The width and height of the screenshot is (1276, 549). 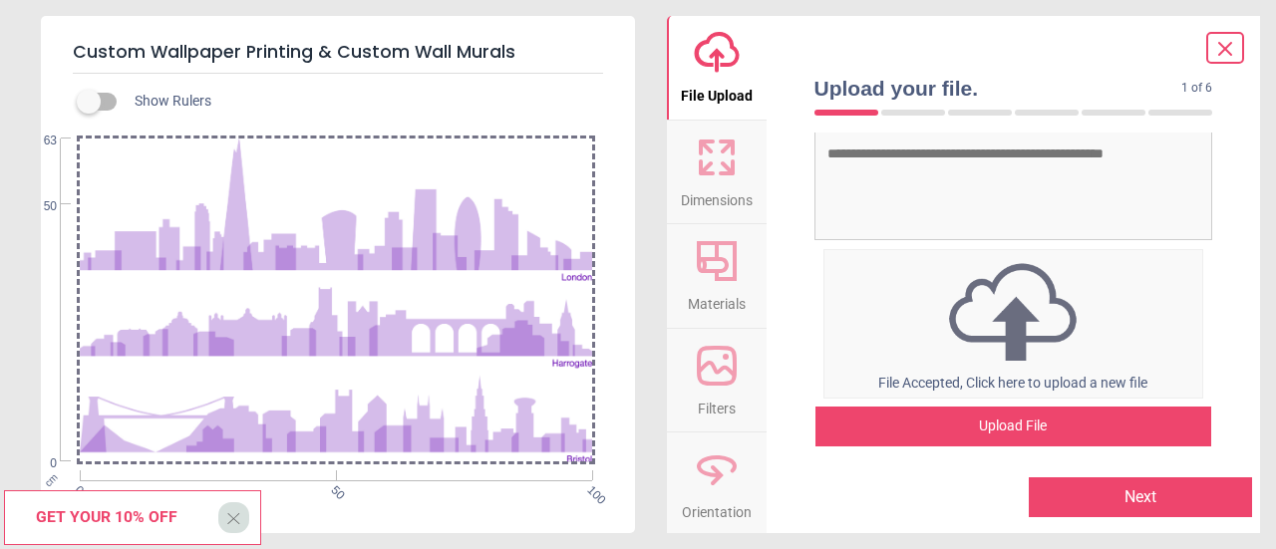 What do you see at coordinates (717, 92) in the screenshot?
I see `span: File Upload` at bounding box center [717, 92].